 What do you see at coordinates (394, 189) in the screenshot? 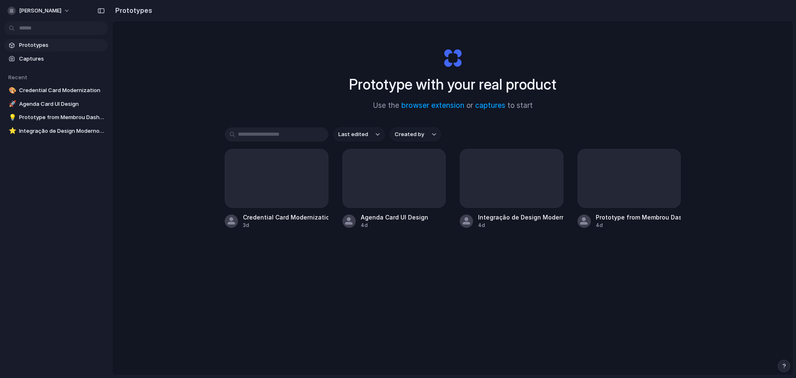
I see `a: Agenda Card UI Design4d` at bounding box center [394, 189].